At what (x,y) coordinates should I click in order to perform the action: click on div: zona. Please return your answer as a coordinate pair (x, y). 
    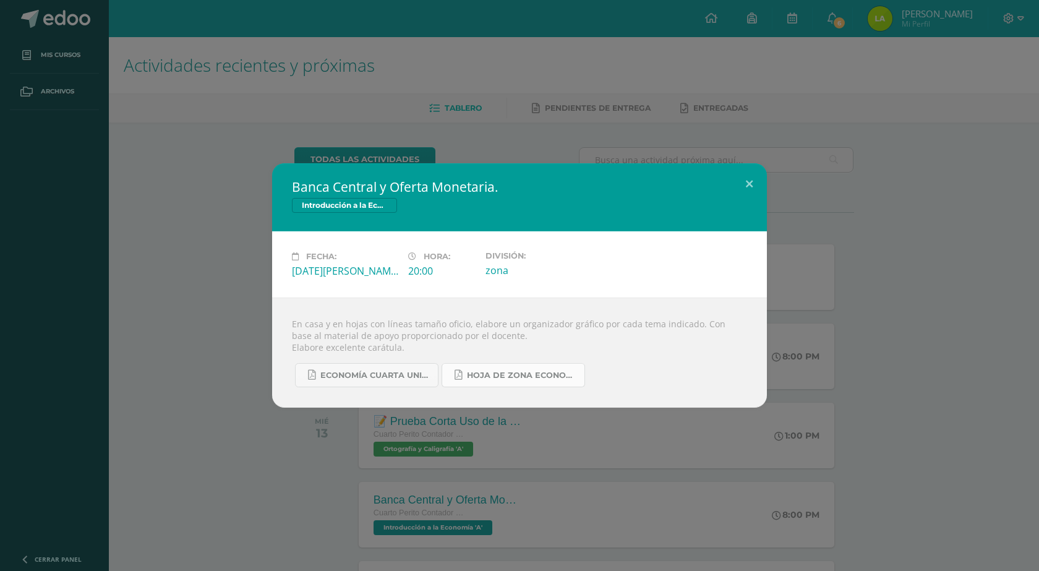
    Looking at the image, I should click on (539, 270).